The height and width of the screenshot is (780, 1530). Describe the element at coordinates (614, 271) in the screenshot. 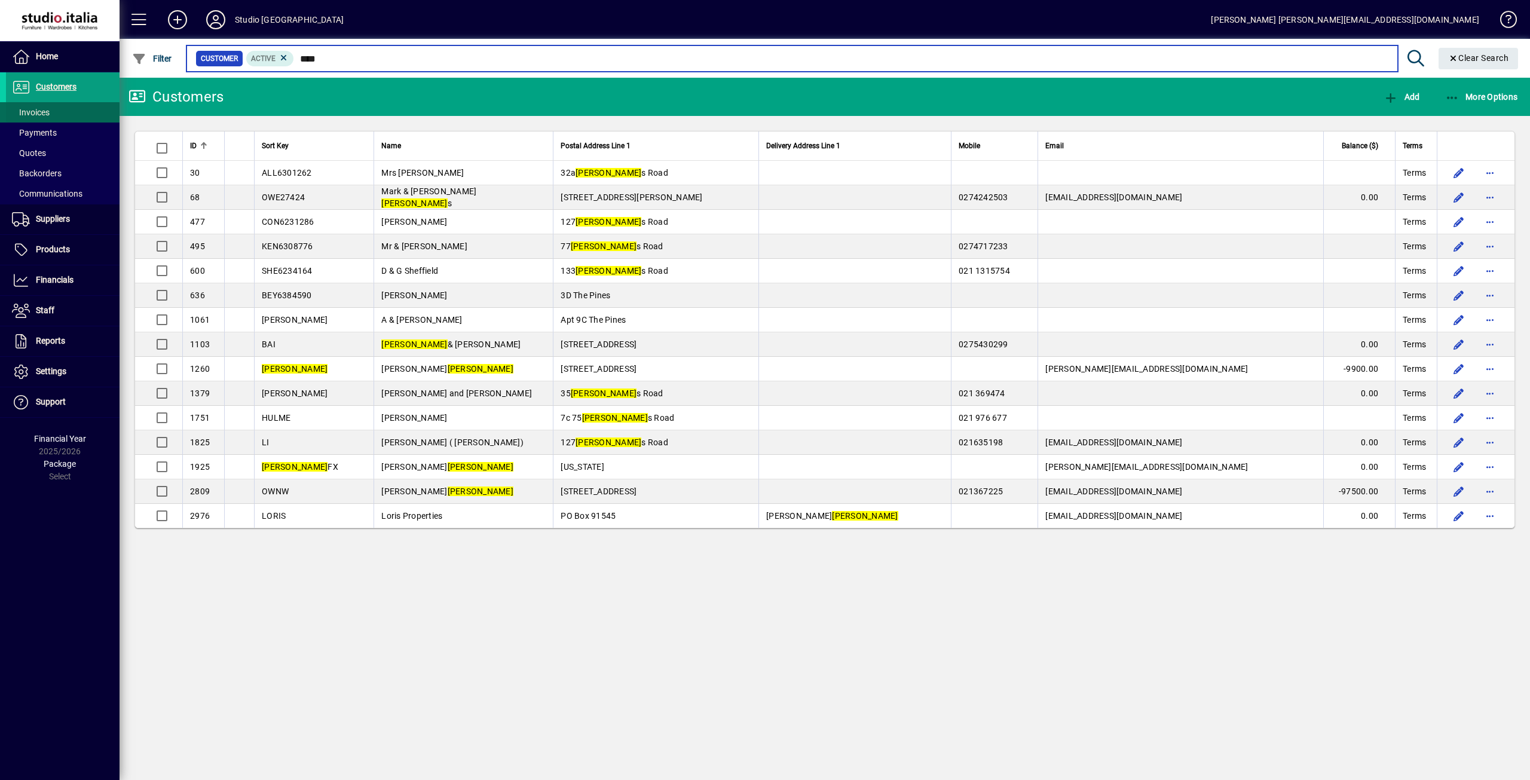

I see `span: 133 s Road` at that location.